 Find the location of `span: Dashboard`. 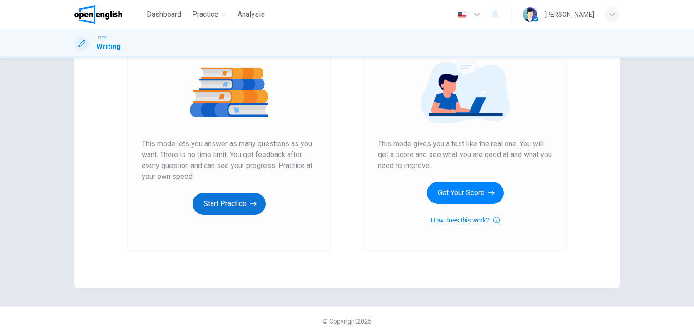

span: Dashboard is located at coordinates (164, 15).